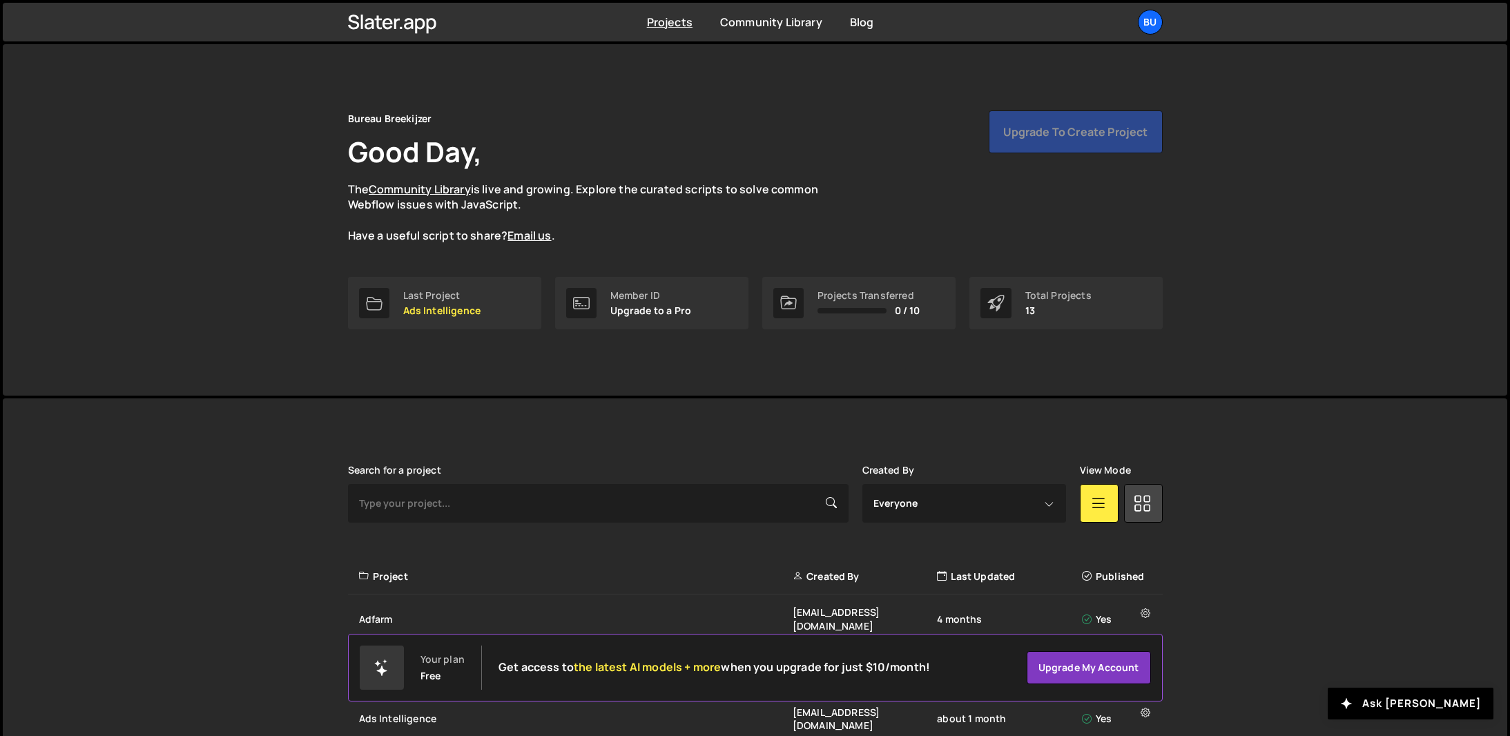  Describe the element at coordinates (576, 719) in the screenshot. I see `div: Ads Intelligence` at that location.